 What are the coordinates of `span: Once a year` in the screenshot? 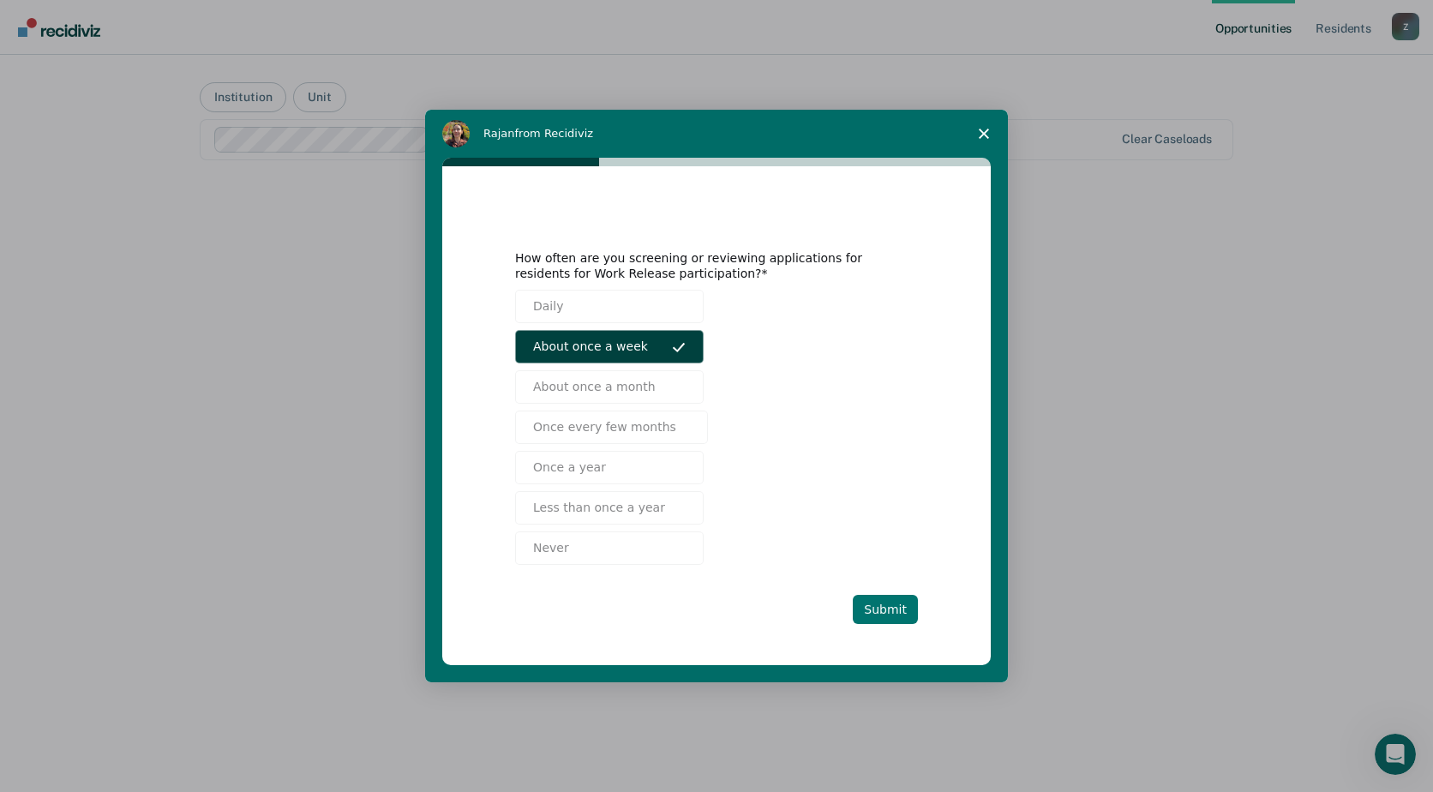 It's located at (569, 467).